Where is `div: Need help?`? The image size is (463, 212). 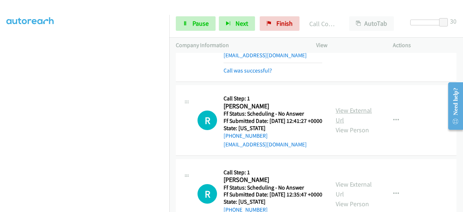
div: Need help? is located at coordinates (13, 24).